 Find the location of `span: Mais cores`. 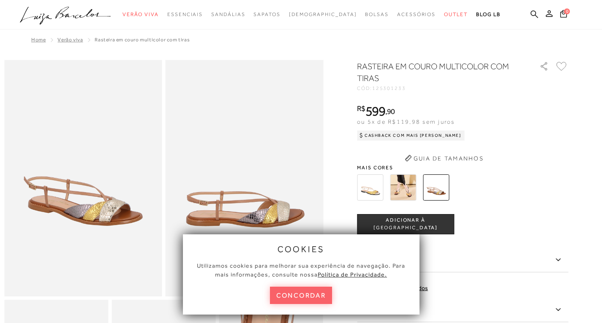

span: Mais cores is located at coordinates (462, 168).